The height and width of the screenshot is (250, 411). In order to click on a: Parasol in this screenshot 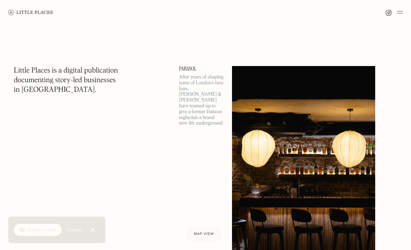, I will do `click(202, 69)`.